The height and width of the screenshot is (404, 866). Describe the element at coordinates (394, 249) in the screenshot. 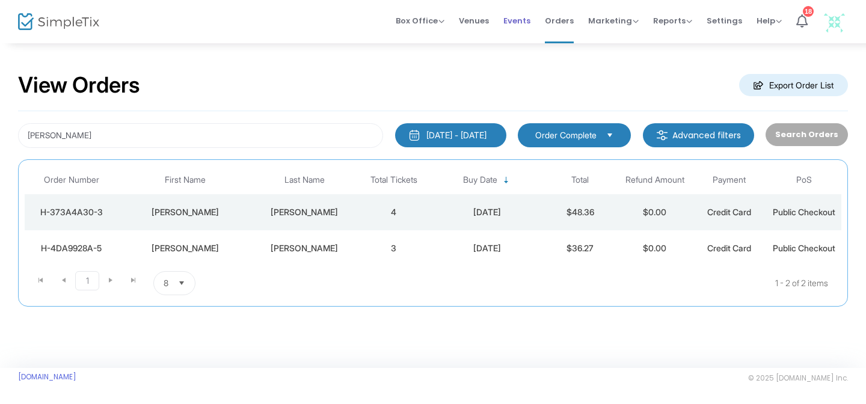

I see `td: 3` at that location.